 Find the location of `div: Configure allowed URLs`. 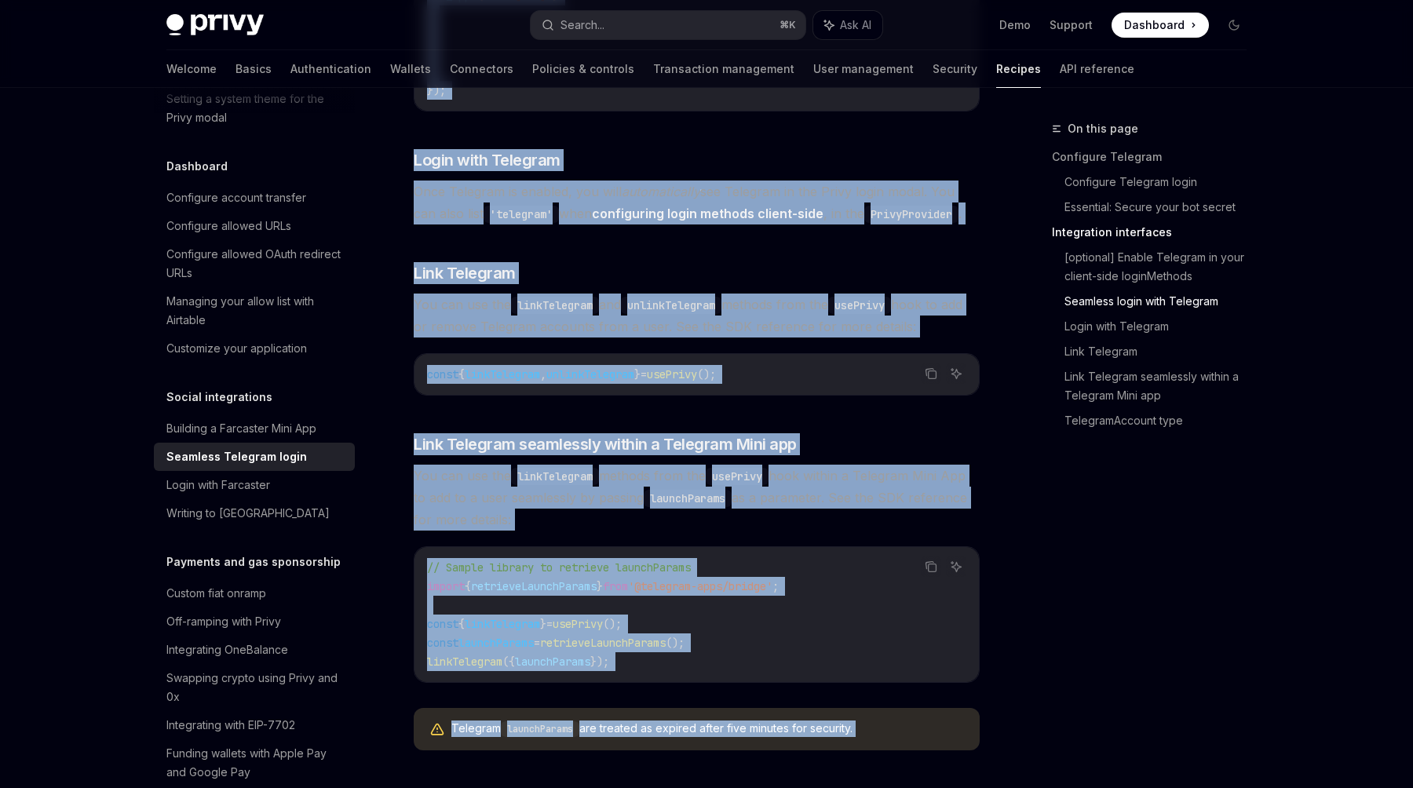

div: Configure allowed URLs is located at coordinates (228, 226).